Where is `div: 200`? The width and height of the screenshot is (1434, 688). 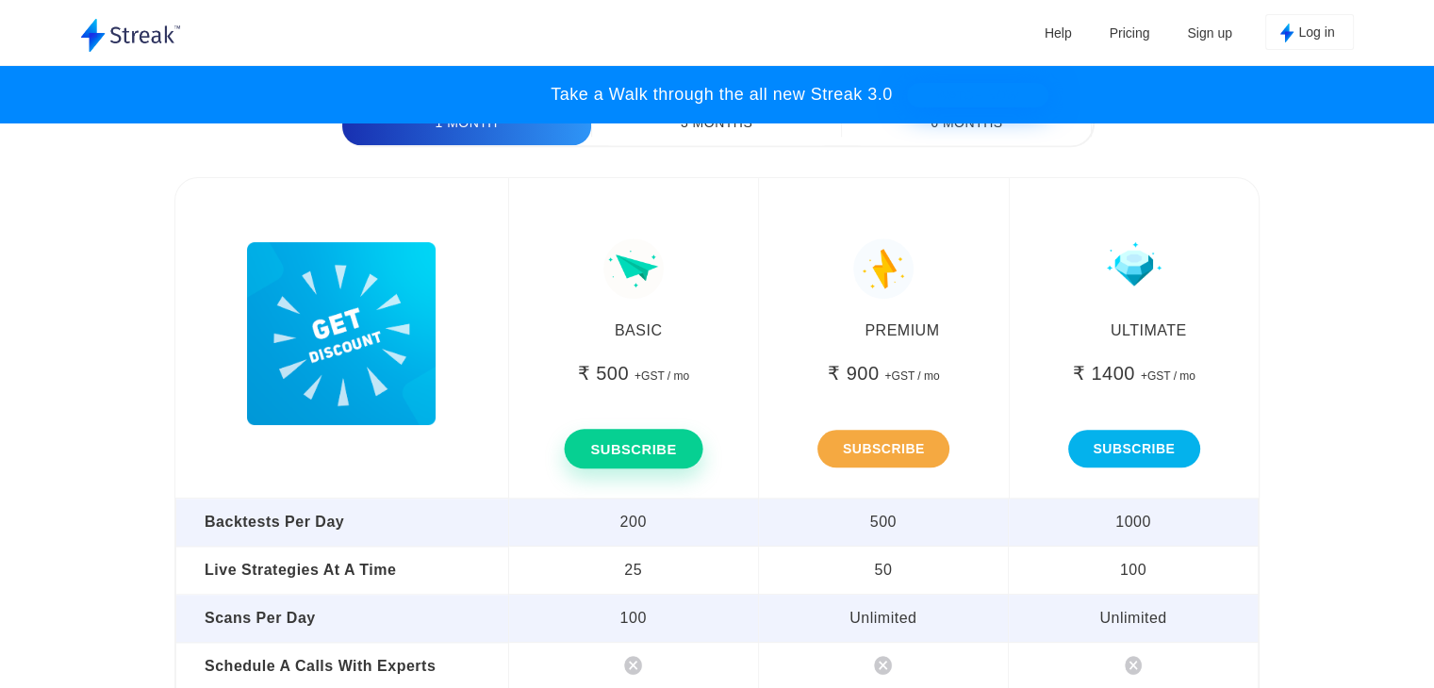
div: 200 is located at coordinates (634, 522).